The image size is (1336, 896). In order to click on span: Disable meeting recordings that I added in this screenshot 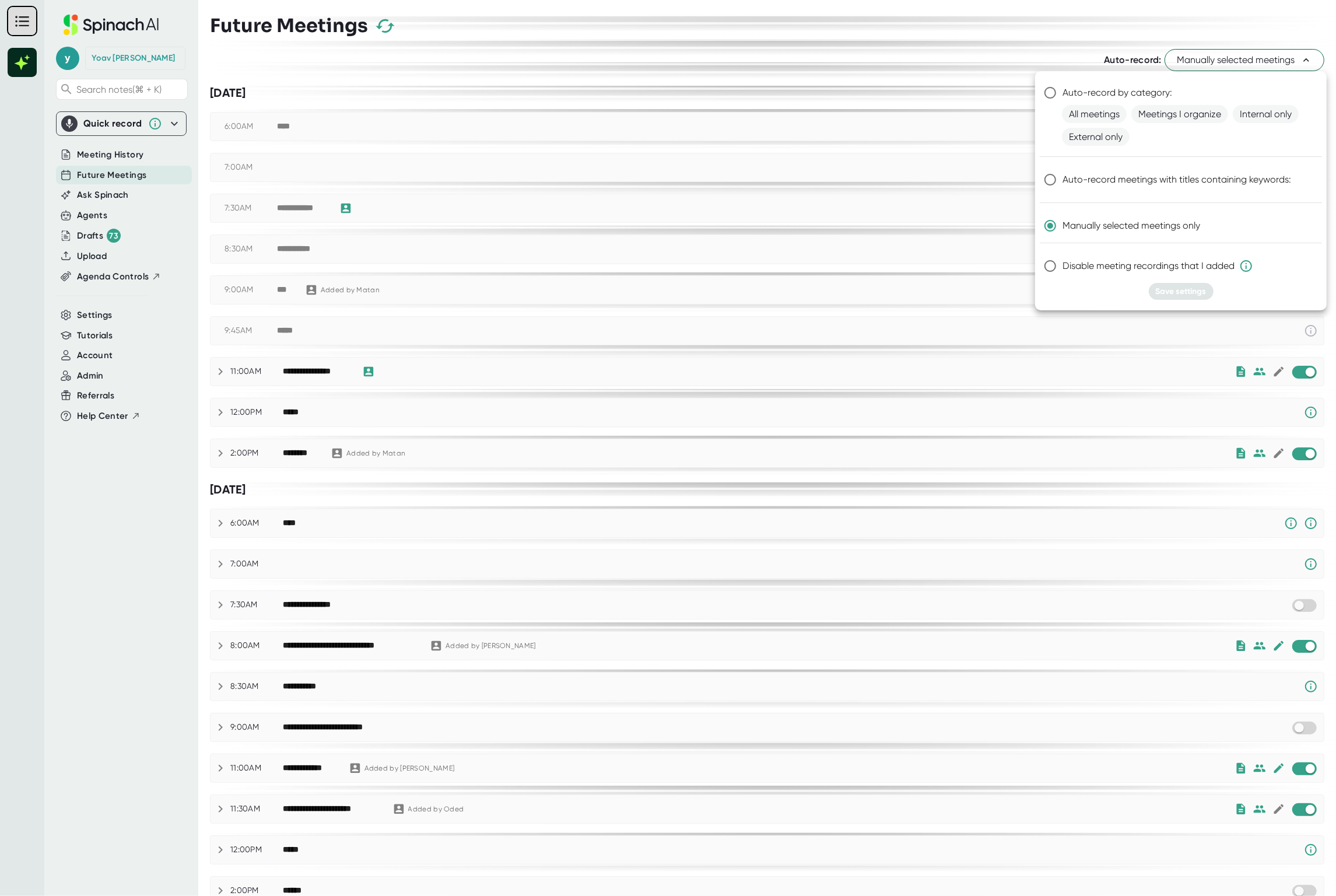, I will do `click(1157, 266)`.